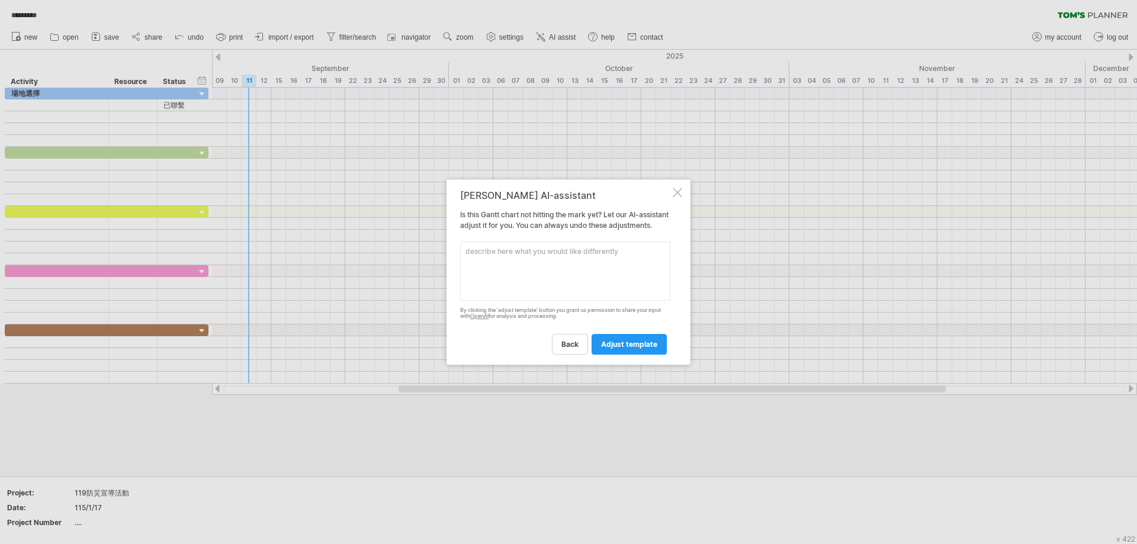 The width and height of the screenshot is (1137, 544). Describe the element at coordinates (479, 316) in the screenshot. I see `a: OpenAI` at that location.